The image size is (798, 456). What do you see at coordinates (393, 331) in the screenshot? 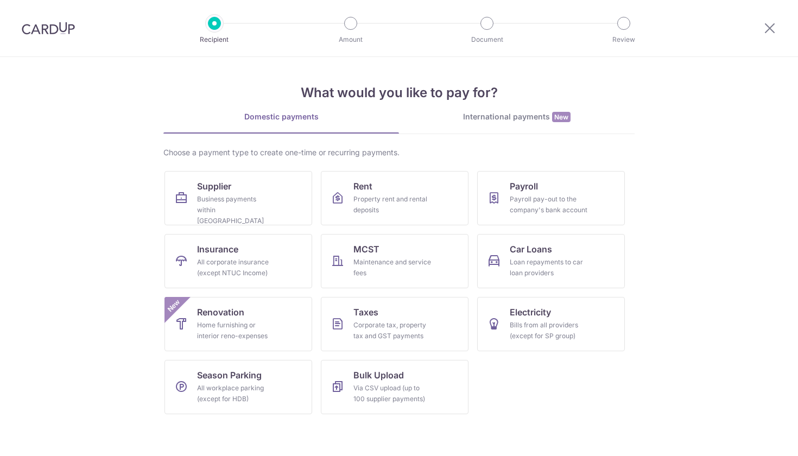
I see `div: Corporate tax, property tax and GST payments` at bounding box center [393, 331].